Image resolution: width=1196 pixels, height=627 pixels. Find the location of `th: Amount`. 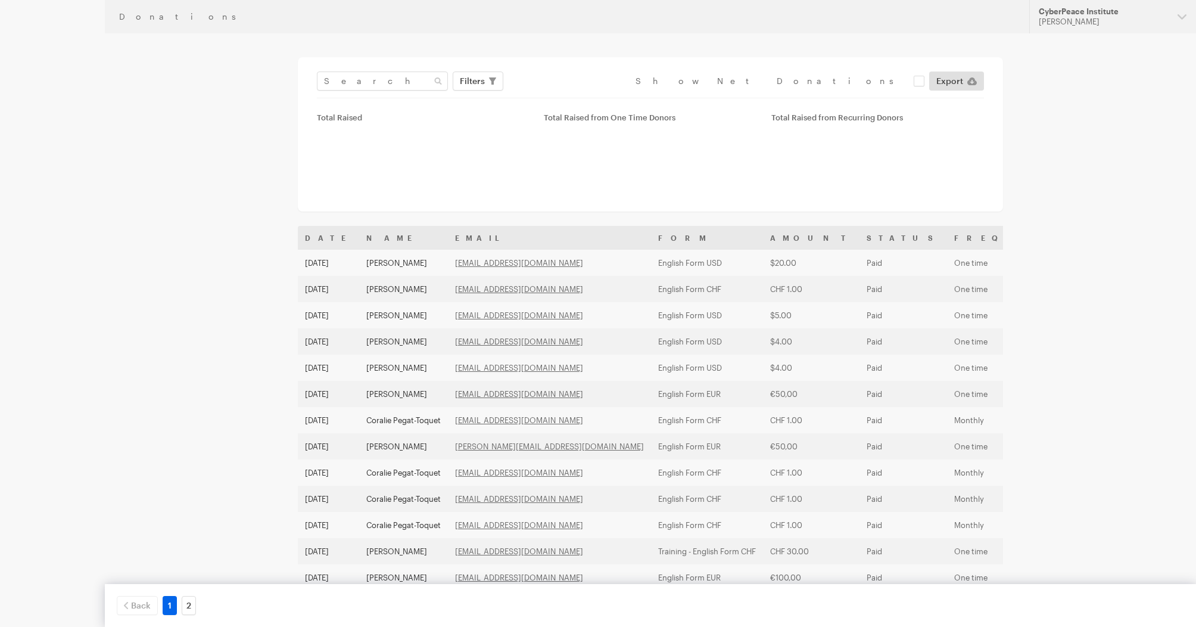

th: Amount is located at coordinates (811, 238).